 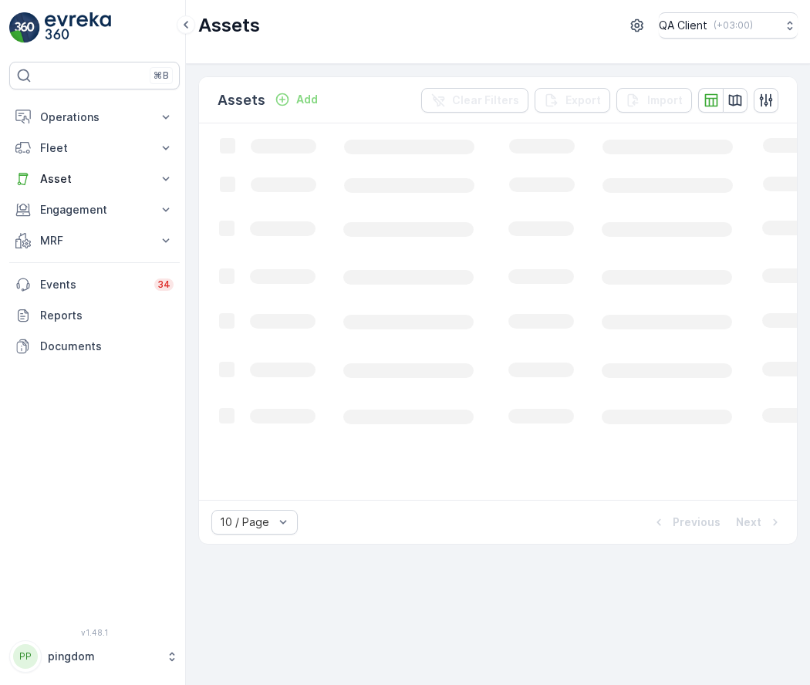 What do you see at coordinates (759, 522) in the screenshot?
I see `button: Next` at bounding box center [759, 522].